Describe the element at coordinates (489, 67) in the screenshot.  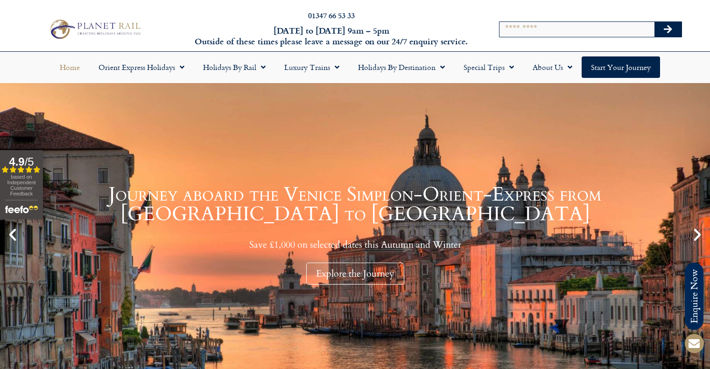
I see `a: Special Trips` at that location.